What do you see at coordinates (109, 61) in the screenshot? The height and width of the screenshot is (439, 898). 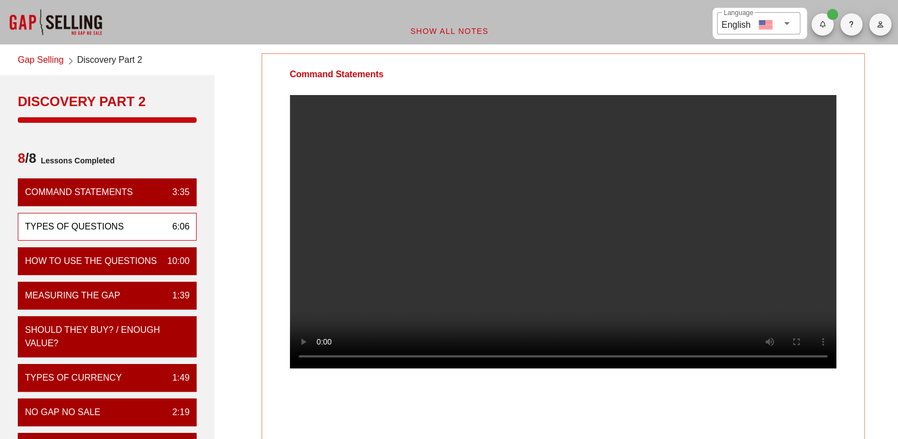 I see `span: Discovery Part 2` at bounding box center [109, 61].